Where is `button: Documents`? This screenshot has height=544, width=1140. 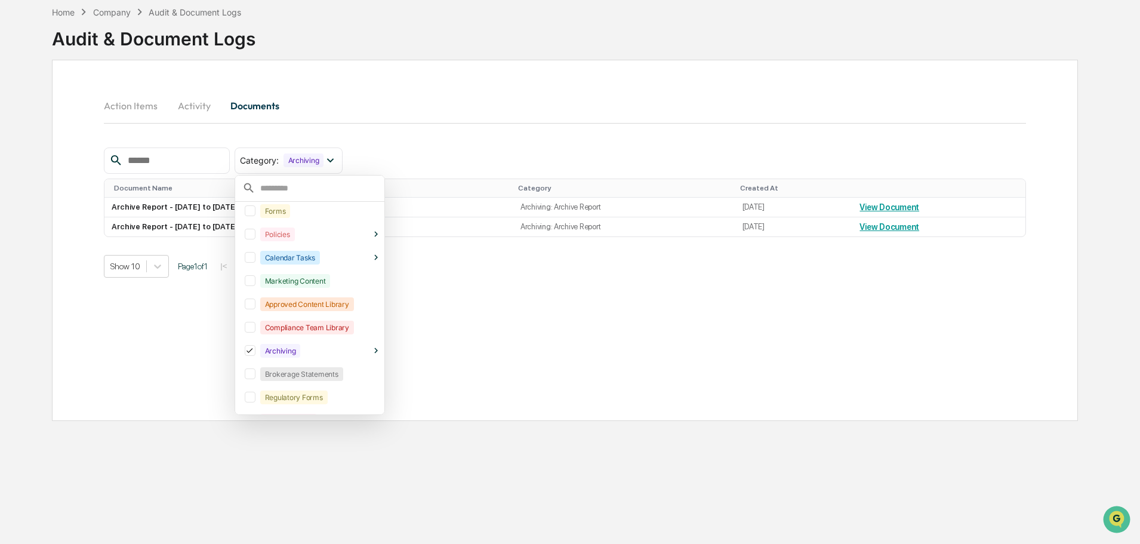 button: Documents is located at coordinates (255, 106).